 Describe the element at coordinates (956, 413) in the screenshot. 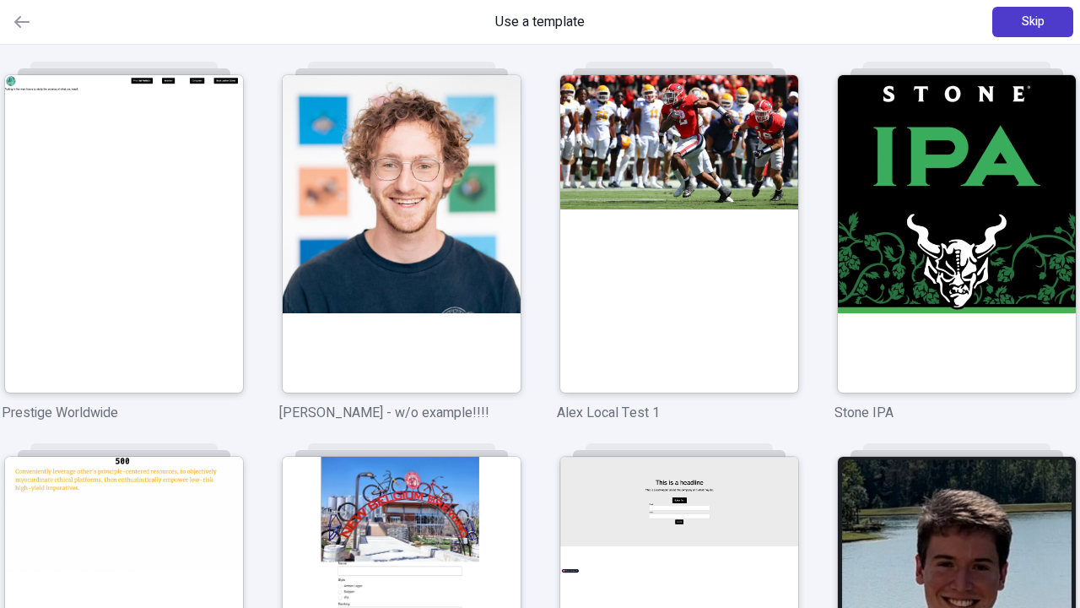

I see `p: Stone IPA` at that location.